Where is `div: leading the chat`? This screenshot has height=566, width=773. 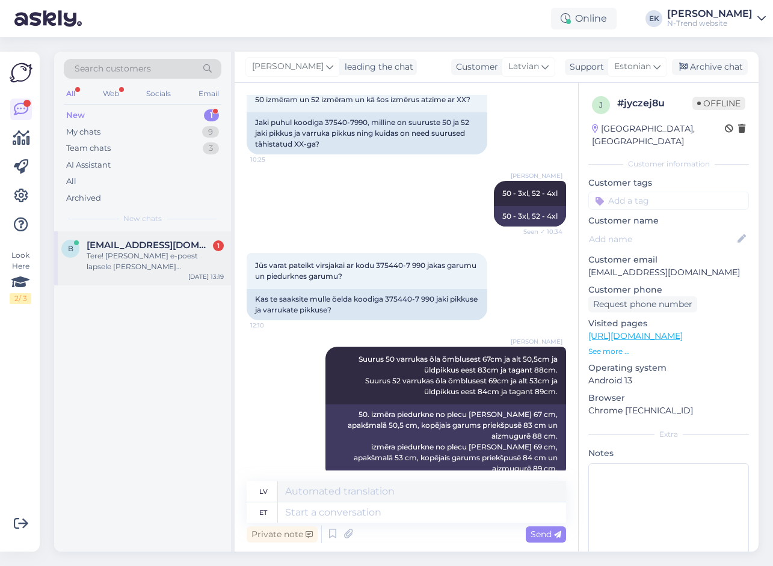
div: leading the chat is located at coordinates (376, 67).